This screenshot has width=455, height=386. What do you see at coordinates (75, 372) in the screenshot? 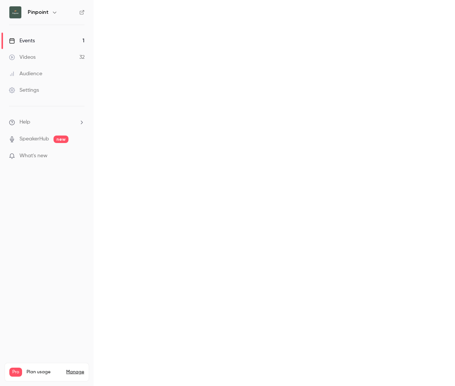
I see `a: Manage` at bounding box center [75, 372].